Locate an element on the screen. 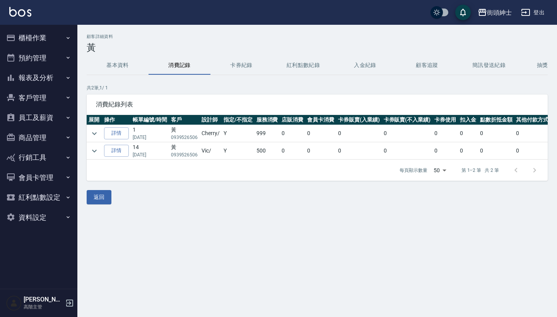 The height and width of the screenshot is (317, 557). th: 卡券使用 is located at coordinates (445, 120).